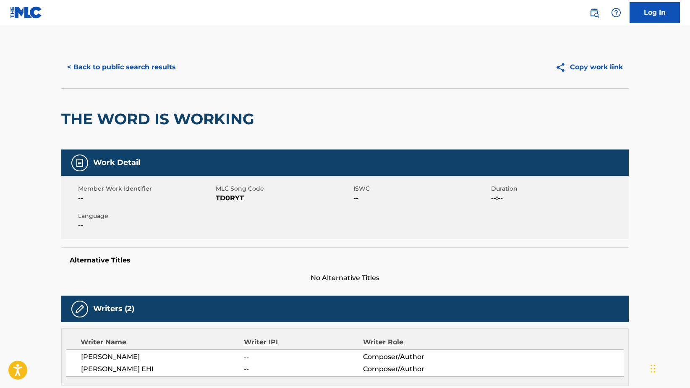 Image resolution: width=690 pixels, height=388 pixels. What do you see at coordinates (345, 260) in the screenshot?
I see `h5: Alternative Titles` at bounding box center [345, 260].